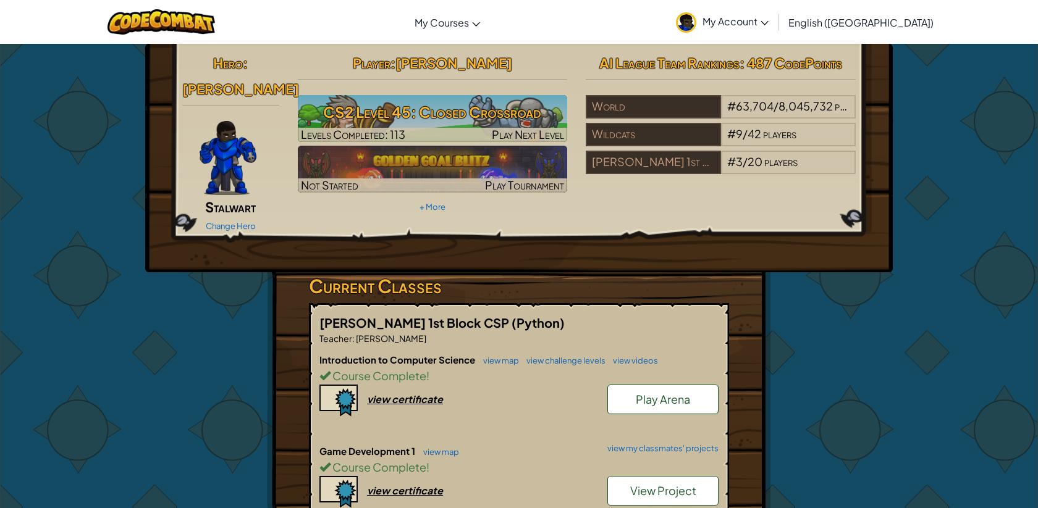  I want to click on img: CodeCombat logo, so click(161, 22).